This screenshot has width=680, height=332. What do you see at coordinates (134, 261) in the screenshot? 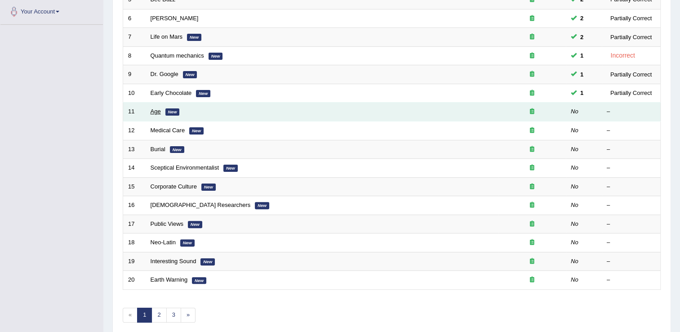
I see `td: 19` at bounding box center [134, 261].